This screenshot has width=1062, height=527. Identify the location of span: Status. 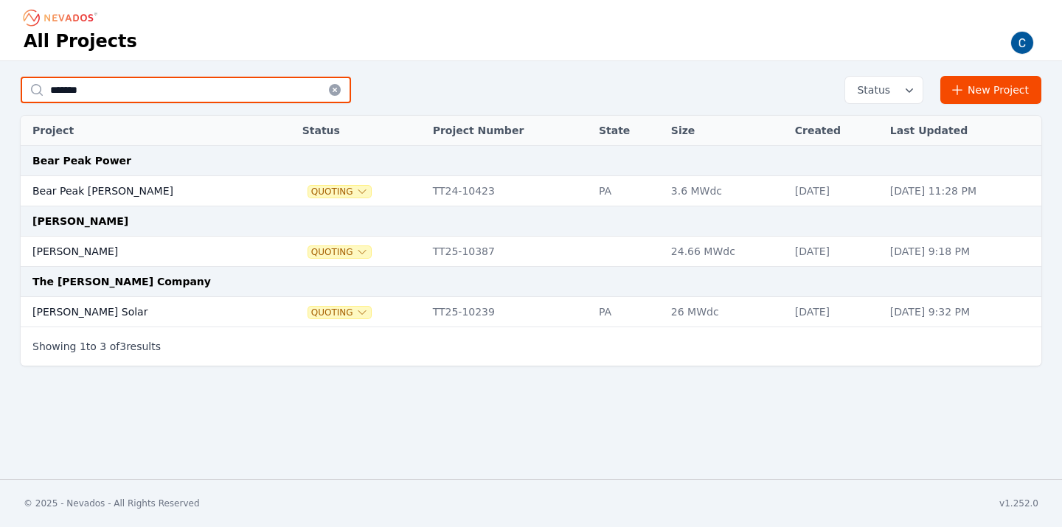
(870, 90).